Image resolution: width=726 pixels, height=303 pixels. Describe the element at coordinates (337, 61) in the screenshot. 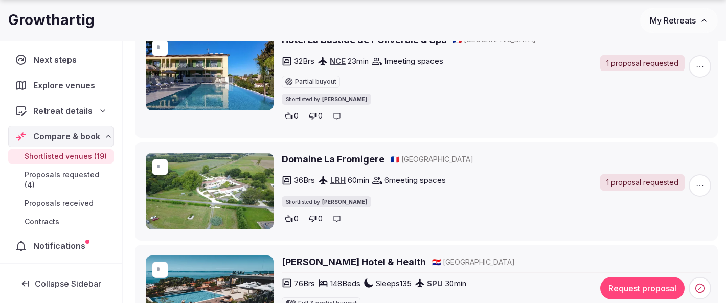

I see `a: NCE` at that location.